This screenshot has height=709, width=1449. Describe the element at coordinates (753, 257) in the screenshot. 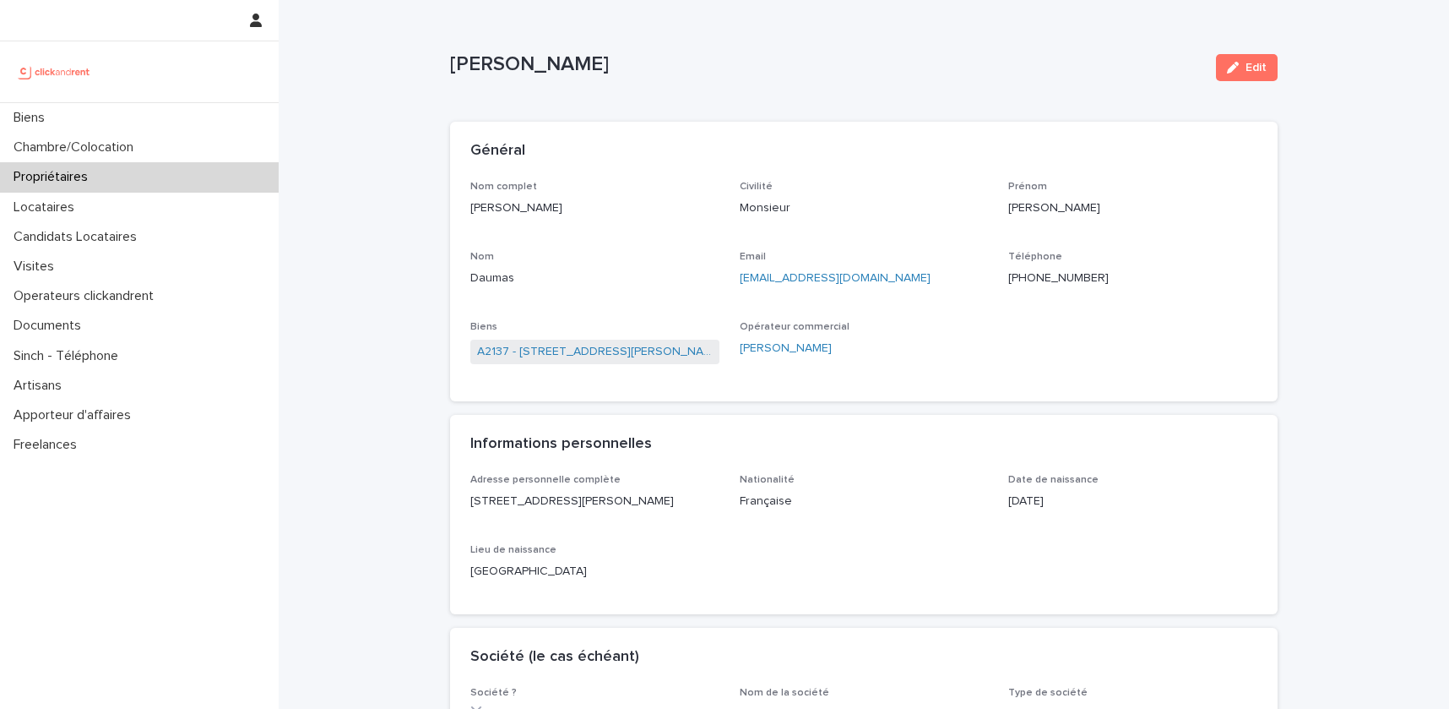

I see `span: Email` at that location.